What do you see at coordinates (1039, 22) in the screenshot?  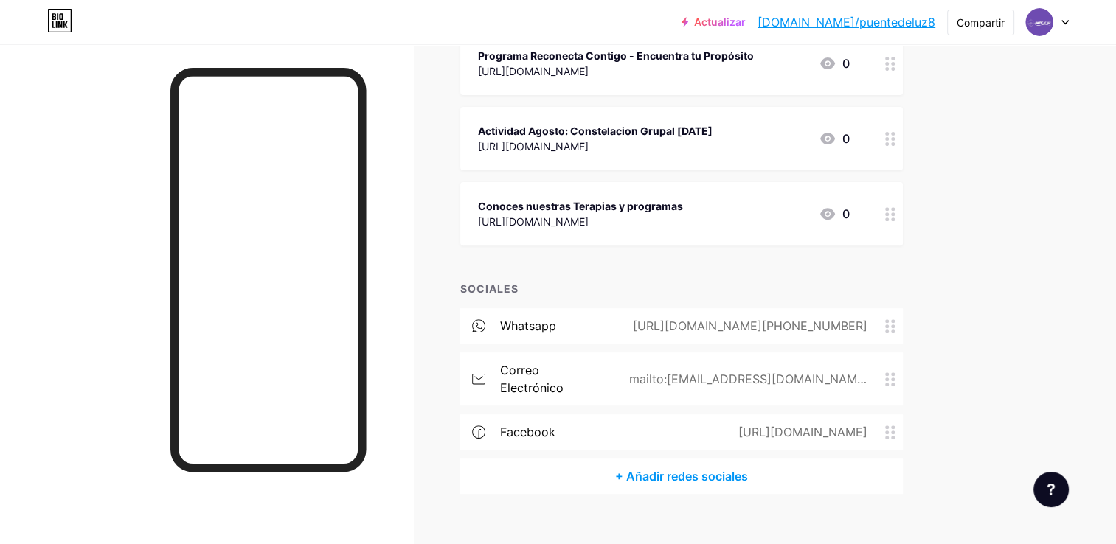 I see `img: puentedeluz8` at bounding box center [1039, 22].